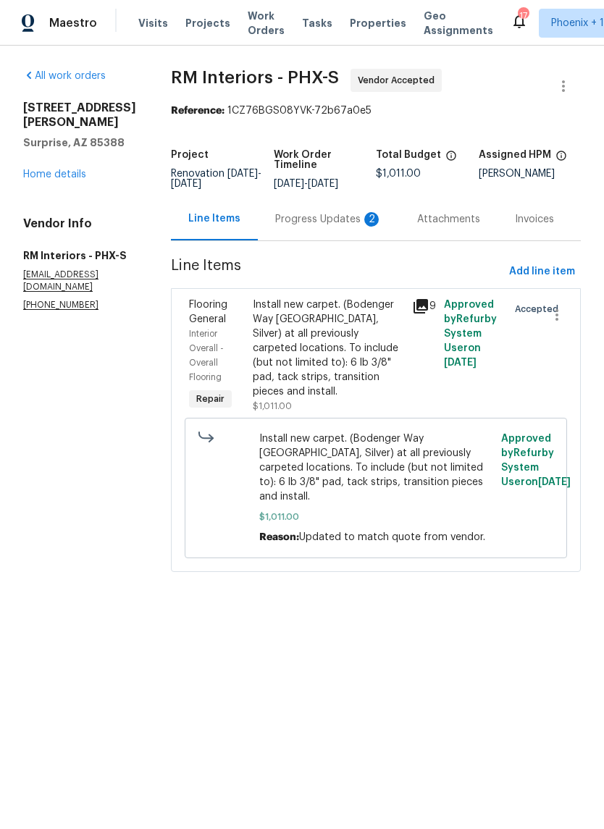  I want to click on div: Attachments, so click(448, 219).